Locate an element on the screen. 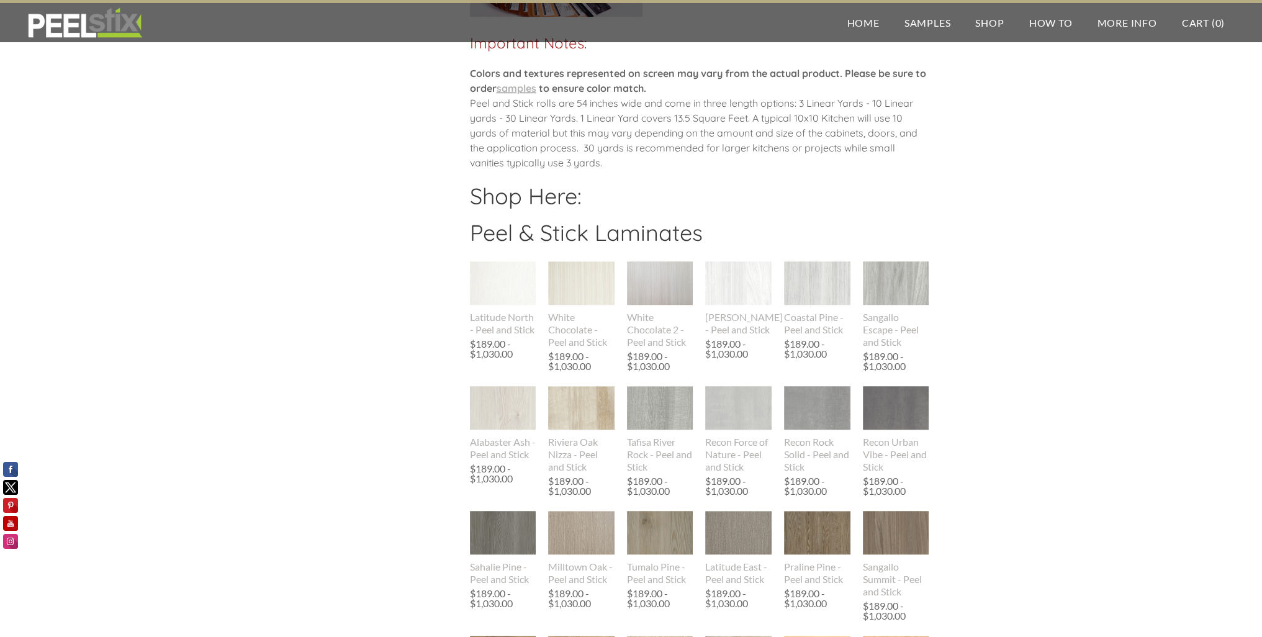 The height and width of the screenshot is (637, 1262). a: Recon Urban Vibe - Peel and Stick is located at coordinates (896, 429).